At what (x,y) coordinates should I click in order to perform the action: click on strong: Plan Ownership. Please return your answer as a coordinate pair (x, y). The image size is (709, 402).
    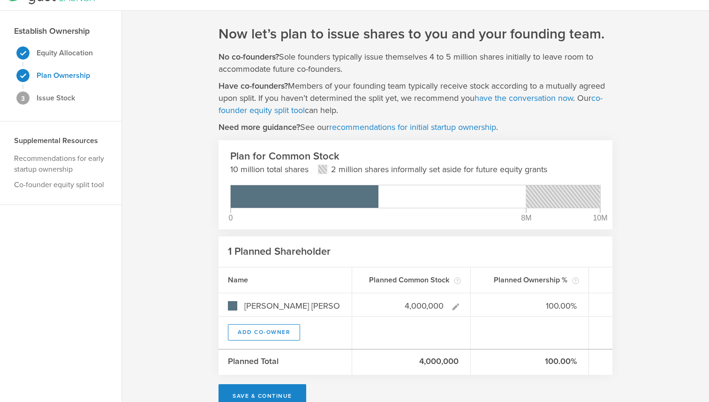
    Looking at the image, I should click on (63, 75).